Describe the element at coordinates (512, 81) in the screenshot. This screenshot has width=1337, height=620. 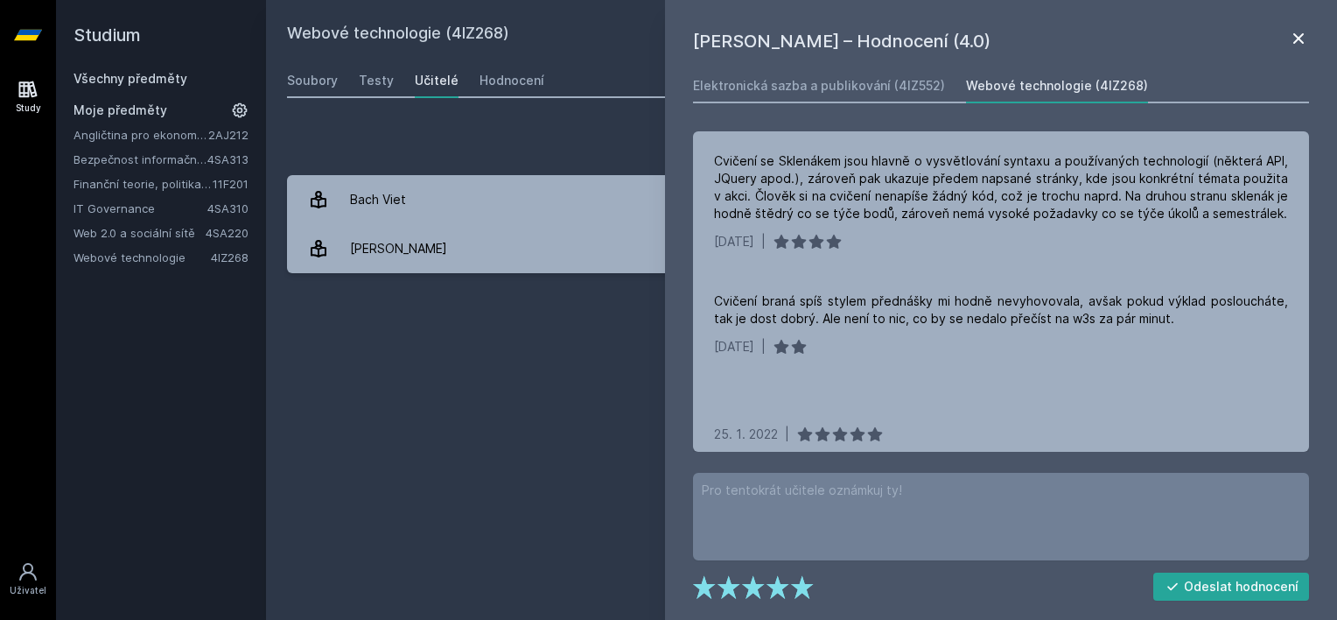
I see `div: Hodnocení` at that location.